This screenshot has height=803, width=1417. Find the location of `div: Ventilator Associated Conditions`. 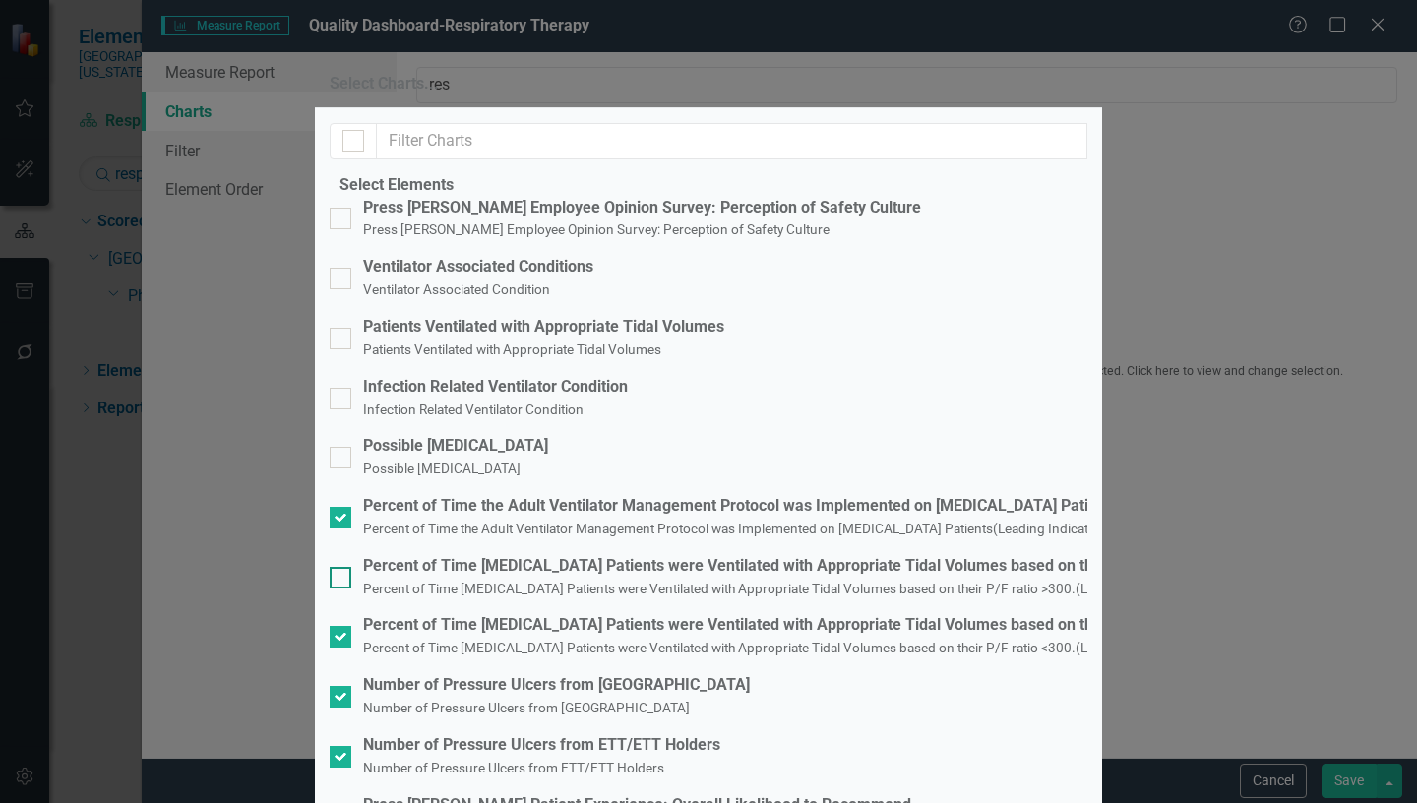

div: Ventilator Associated Conditions is located at coordinates (478, 267).